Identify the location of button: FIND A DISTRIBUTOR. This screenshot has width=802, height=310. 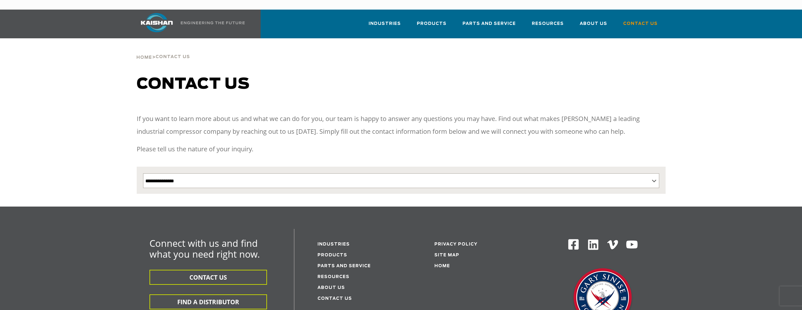
(208, 302).